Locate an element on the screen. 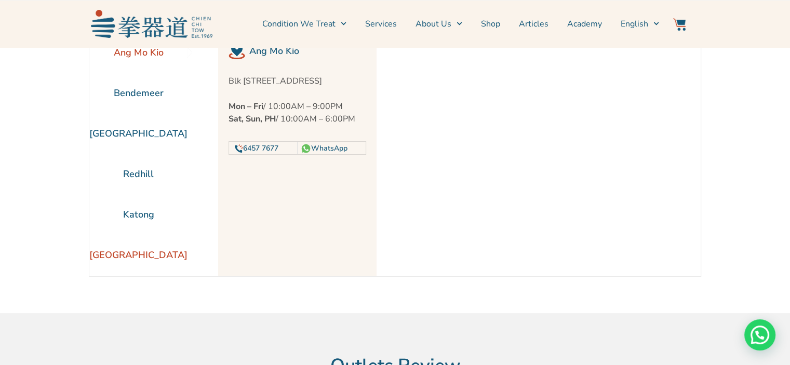 The image size is (790, 365). a: 6457 7677 is located at coordinates (261, 148).